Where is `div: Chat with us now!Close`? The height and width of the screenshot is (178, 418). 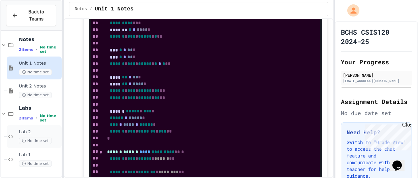
div: Chat with us now!Close is located at coordinates (25, 23).